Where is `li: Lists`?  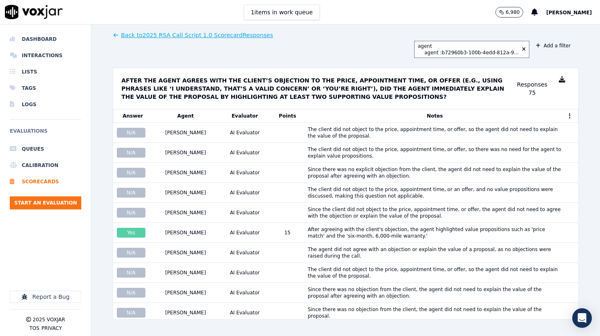
li: Lists is located at coordinates (45, 72).